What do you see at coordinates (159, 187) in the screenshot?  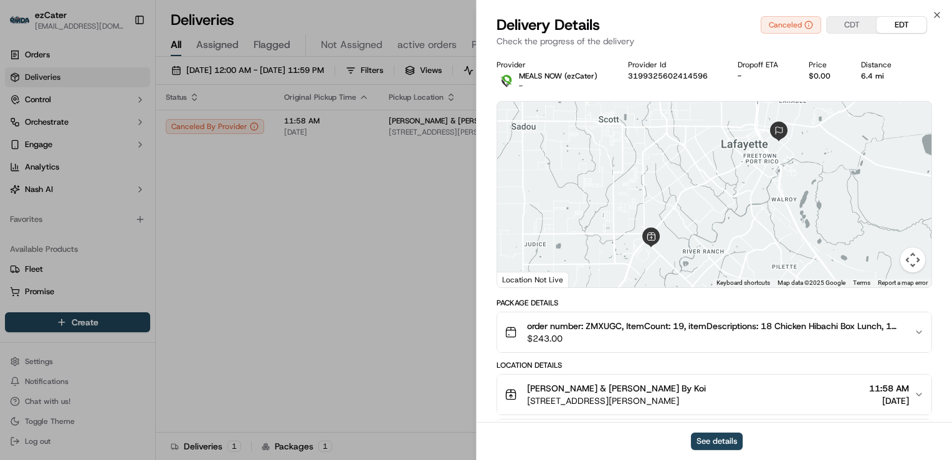 I see `span: API Documentation` at bounding box center [159, 187].